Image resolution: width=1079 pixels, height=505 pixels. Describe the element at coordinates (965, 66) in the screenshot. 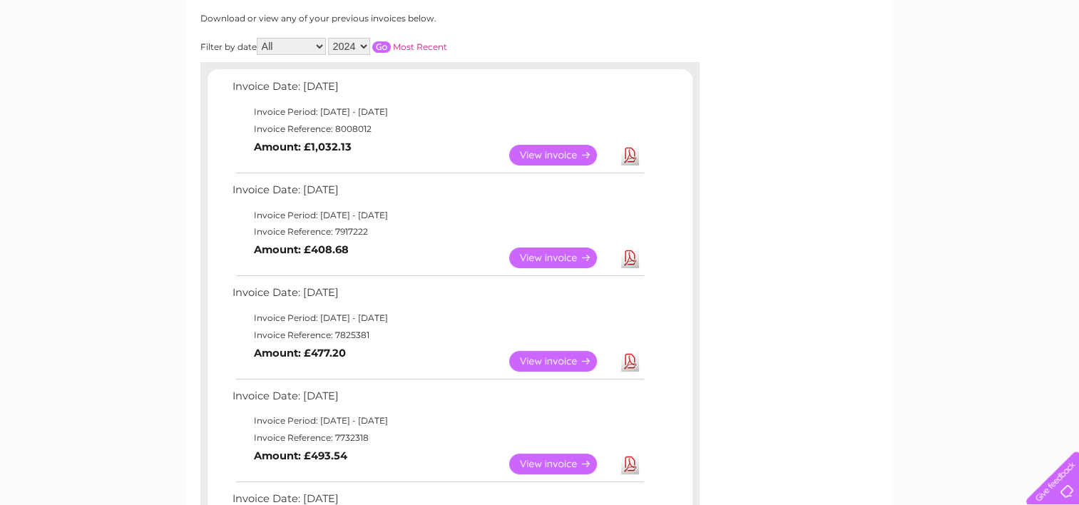

I see `a: Blog` at that location.